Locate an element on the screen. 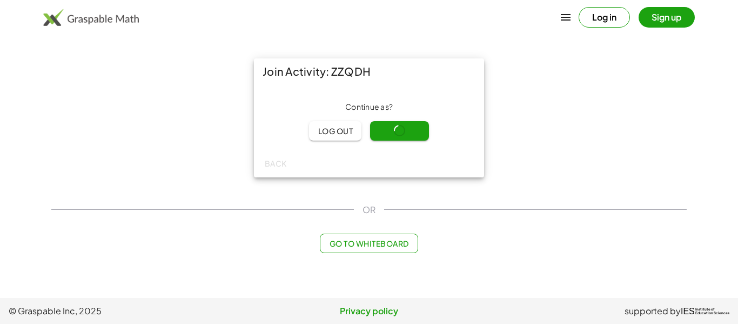 This screenshot has height=324, width=738. span: © Graspable Inc, 2025 is located at coordinates (129, 311).